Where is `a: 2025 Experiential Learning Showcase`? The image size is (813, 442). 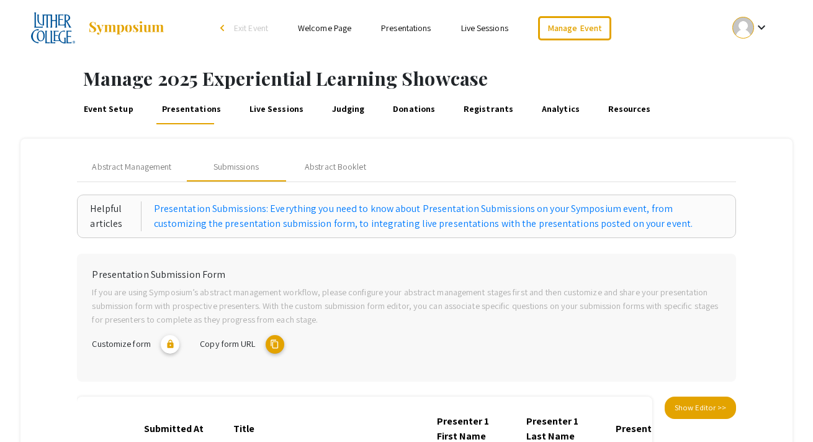 a: 2025 Experiential Learning Showcase is located at coordinates (98, 28).